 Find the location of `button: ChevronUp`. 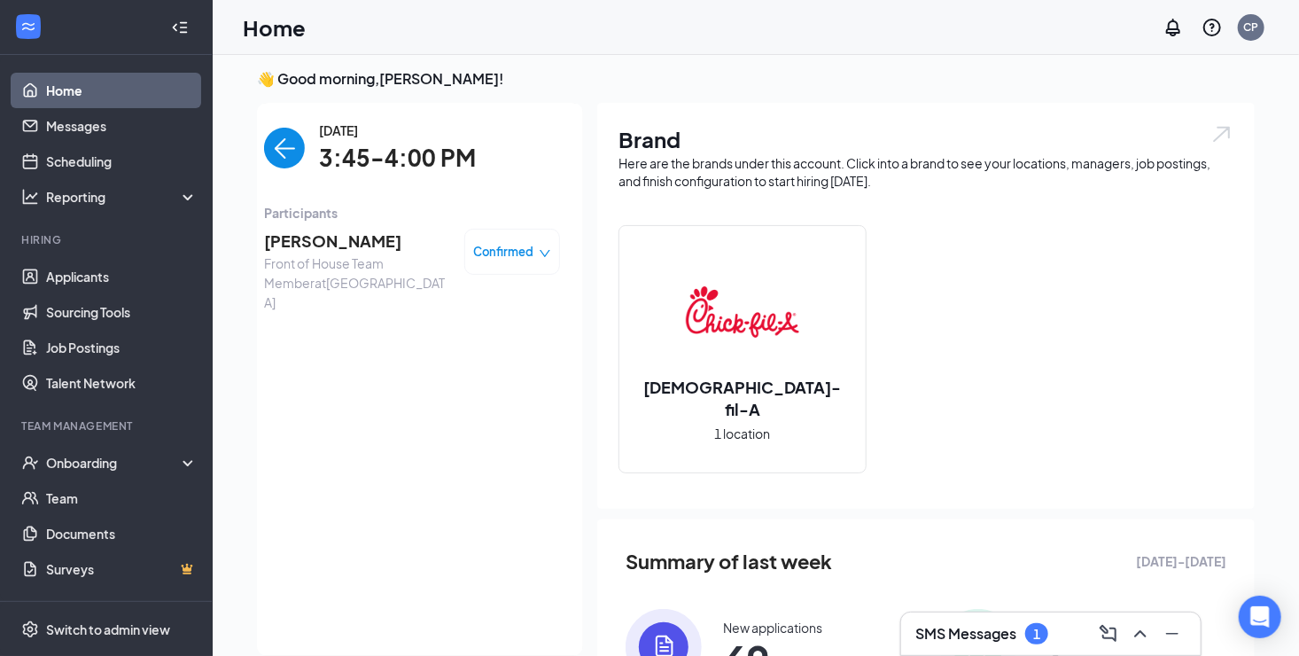

button: ChevronUp is located at coordinates (1140, 634).